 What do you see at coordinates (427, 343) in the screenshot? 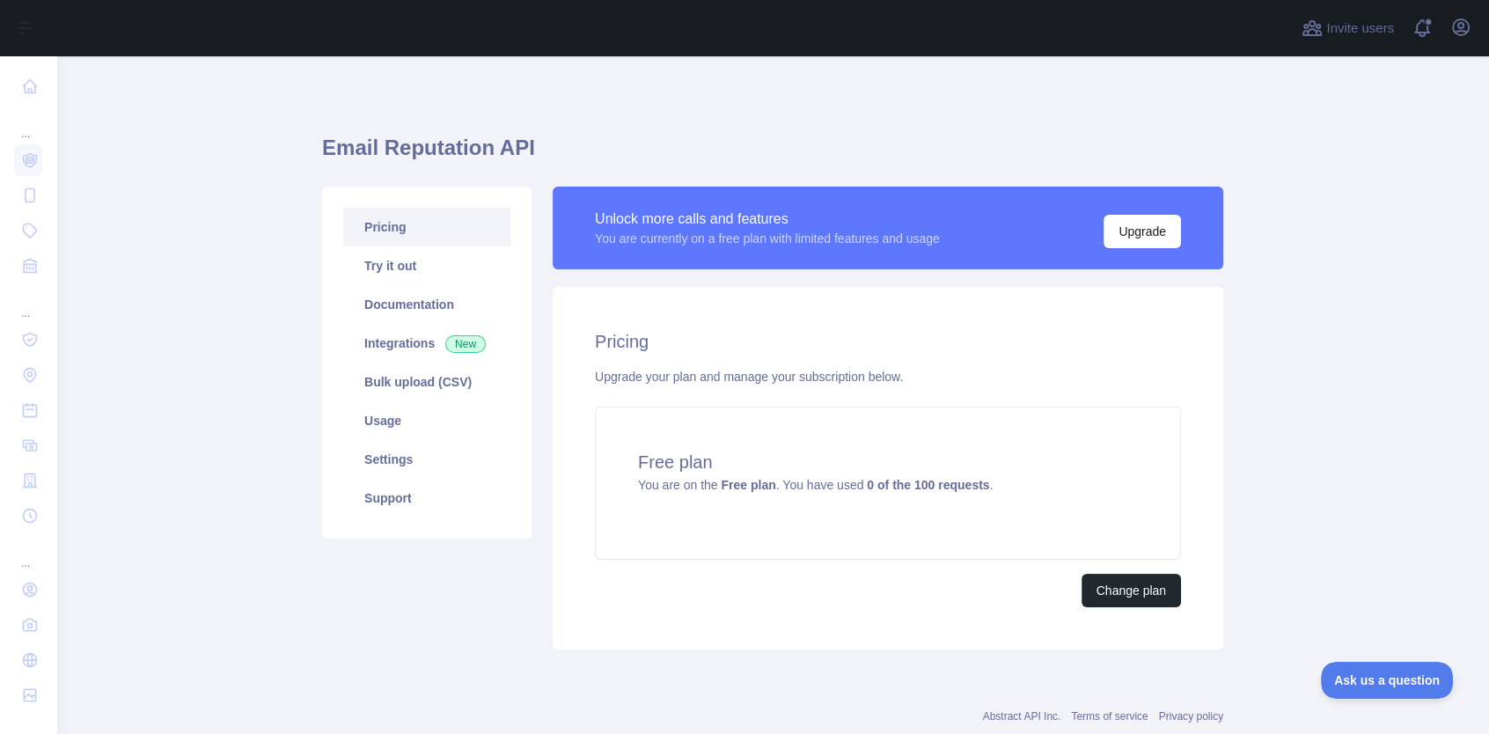
I see `a: Integrations New` at bounding box center [427, 343].